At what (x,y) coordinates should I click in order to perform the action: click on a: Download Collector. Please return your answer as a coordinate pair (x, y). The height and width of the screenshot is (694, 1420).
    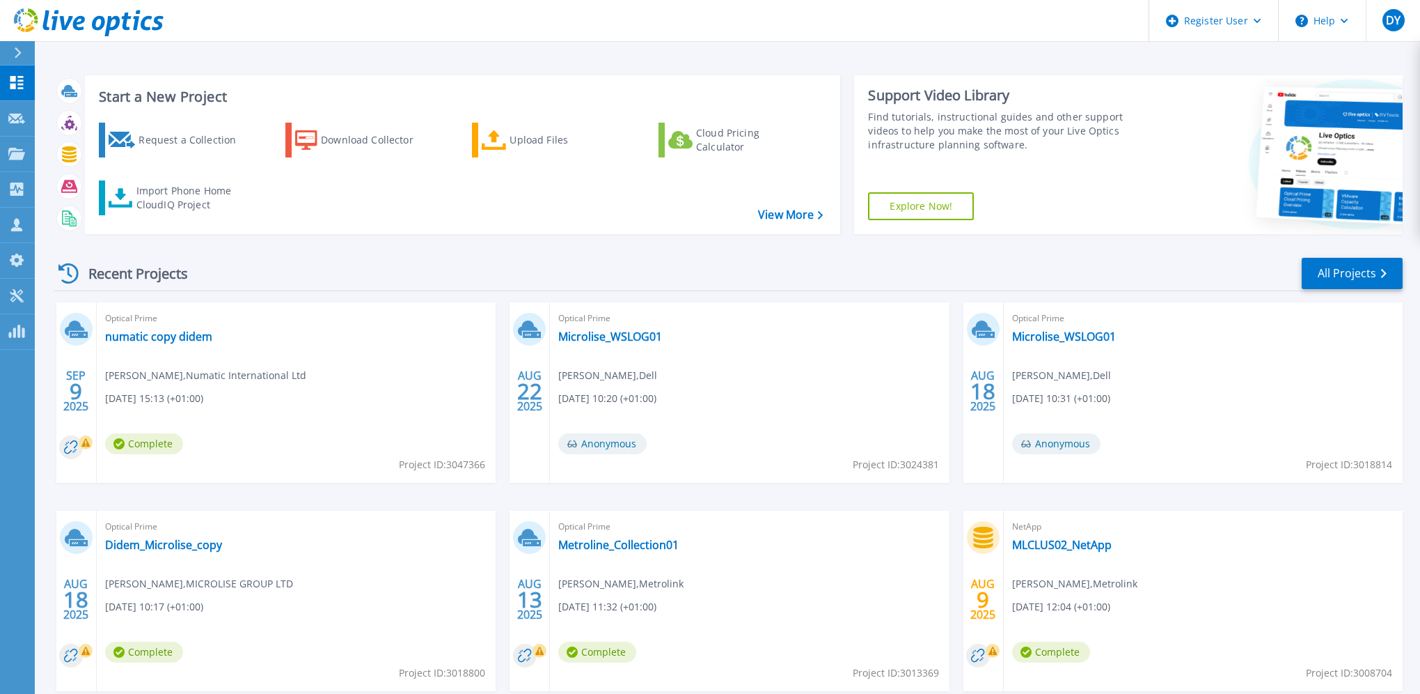
    Looking at the image, I should click on (363, 140).